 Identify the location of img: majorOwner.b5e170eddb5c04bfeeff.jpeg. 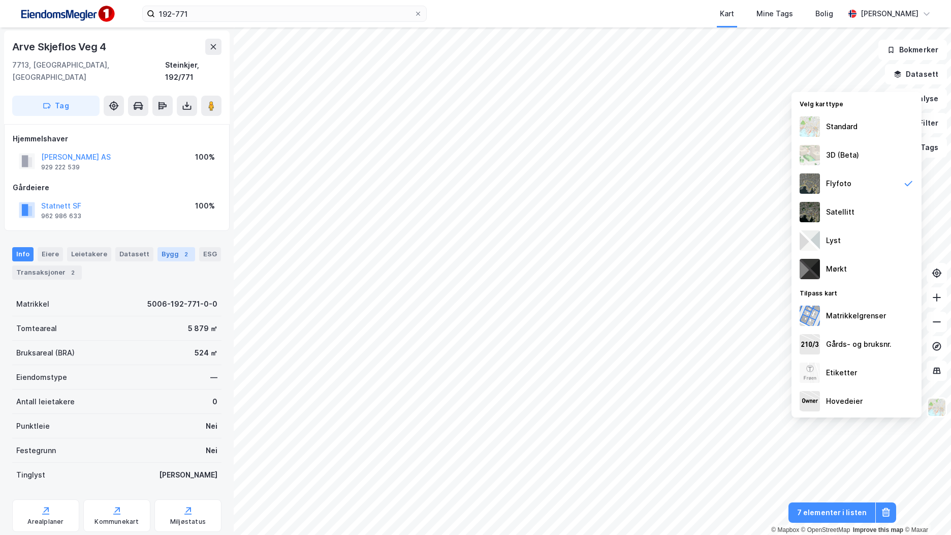
(810, 401).